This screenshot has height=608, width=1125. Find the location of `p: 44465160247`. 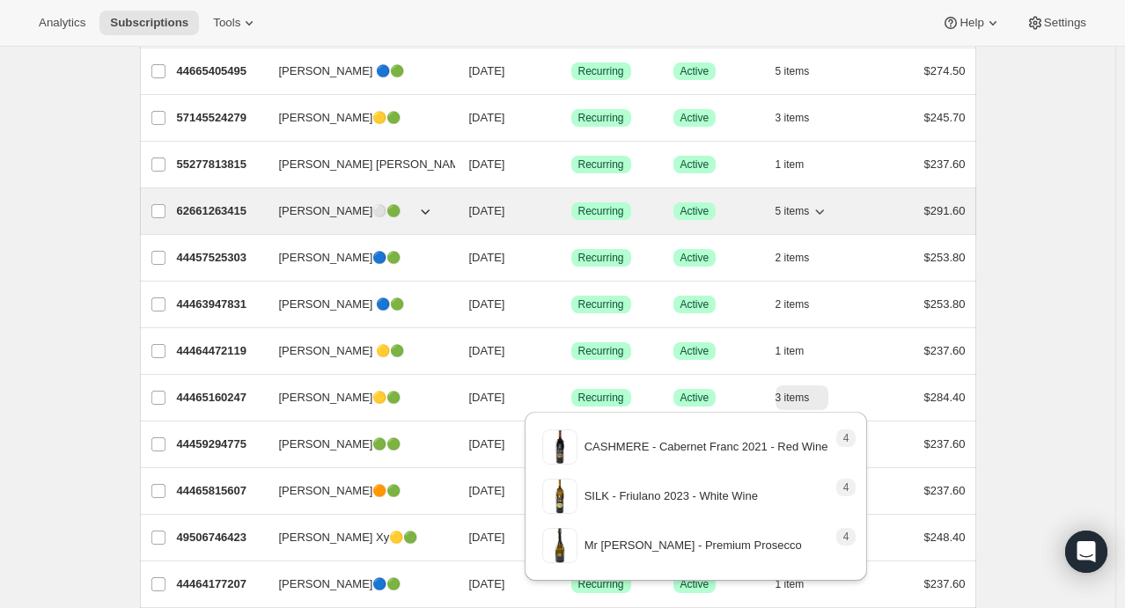

p: 44465160247 is located at coordinates (221, 398).